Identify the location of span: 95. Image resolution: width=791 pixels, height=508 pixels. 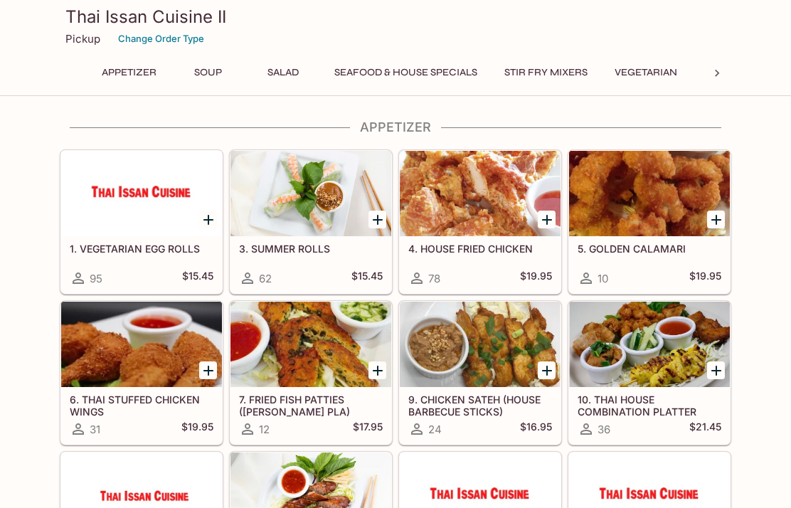
(96, 278).